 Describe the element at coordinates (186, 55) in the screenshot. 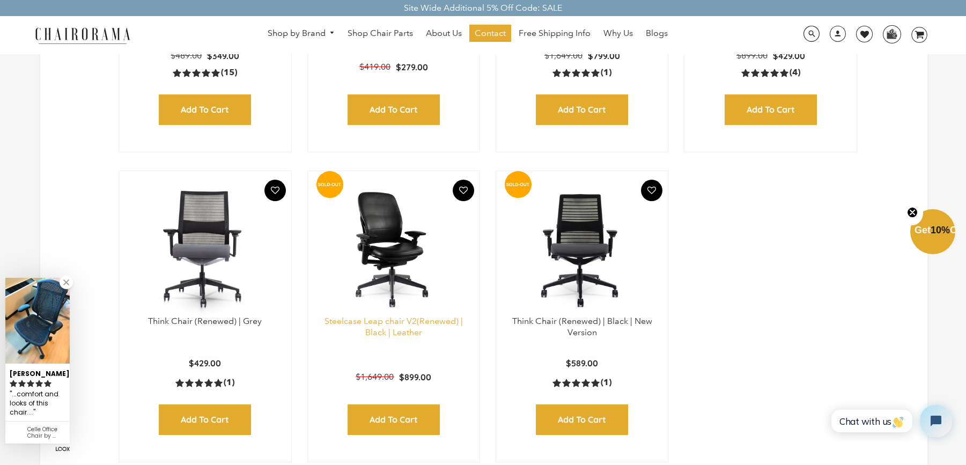

I see `span: $489.00` at that location.